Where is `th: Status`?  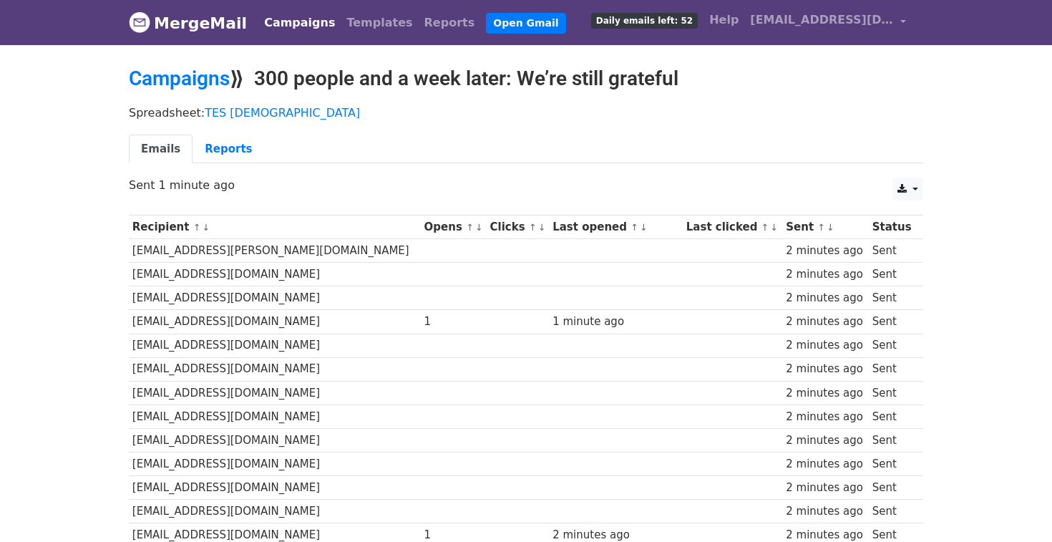 th: Status is located at coordinates (892, 227).